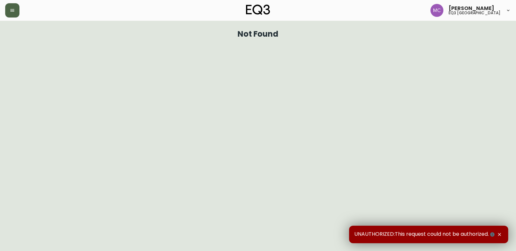 The width and height of the screenshot is (516, 251). I want to click on span: UNAUTHORIZED:This request could not be authorized., so click(425, 235).